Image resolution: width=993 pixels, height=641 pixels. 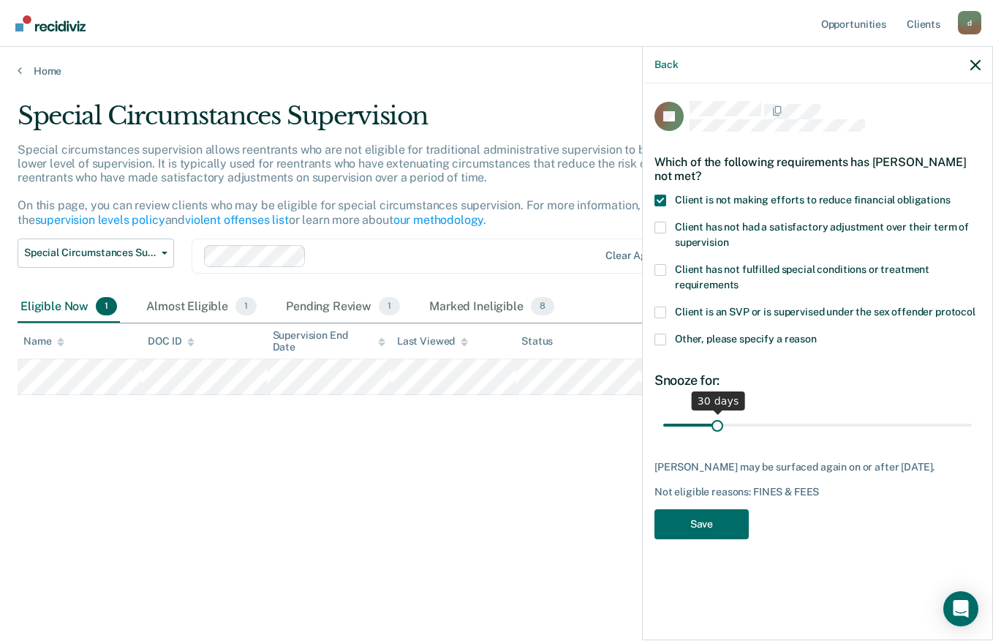 I want to click on span: Client is not making efforts to reduce financial obligations, so click(x=813, y=200).